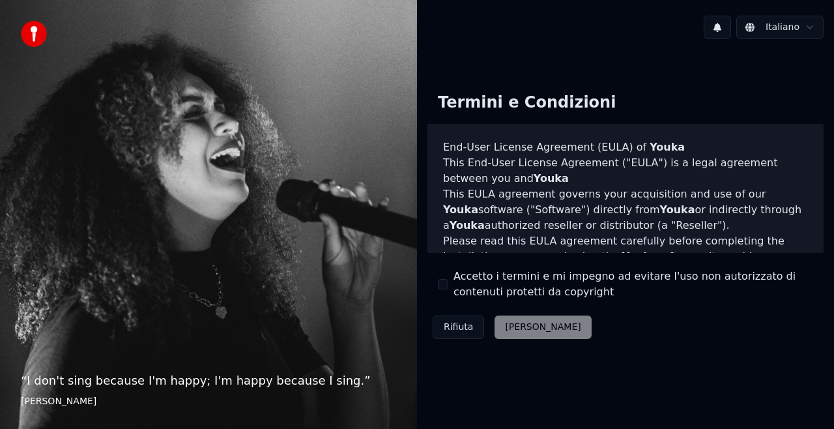 This screenshot has height=429, width=834. What do you see at coordinates (208, 380) in the screenshot?
I see `p: “ I don't sing because I'm happy; I'm happy because I sing. ”` at bounding box center [208, 380].